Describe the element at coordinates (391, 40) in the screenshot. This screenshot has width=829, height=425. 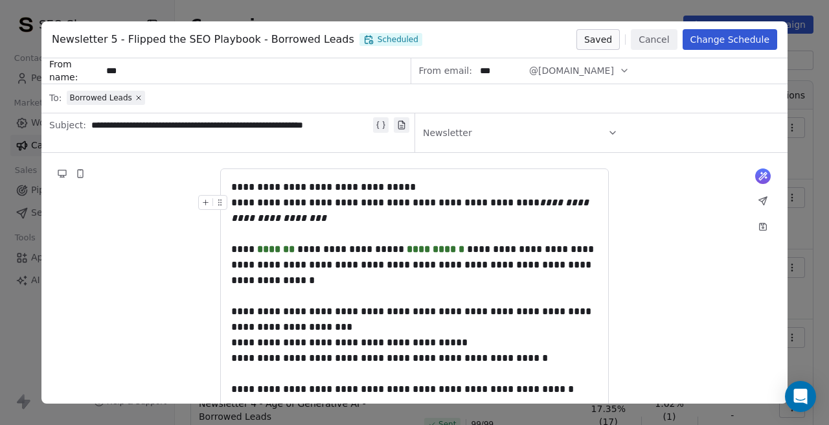
I see `span: Scheduled` at that location.